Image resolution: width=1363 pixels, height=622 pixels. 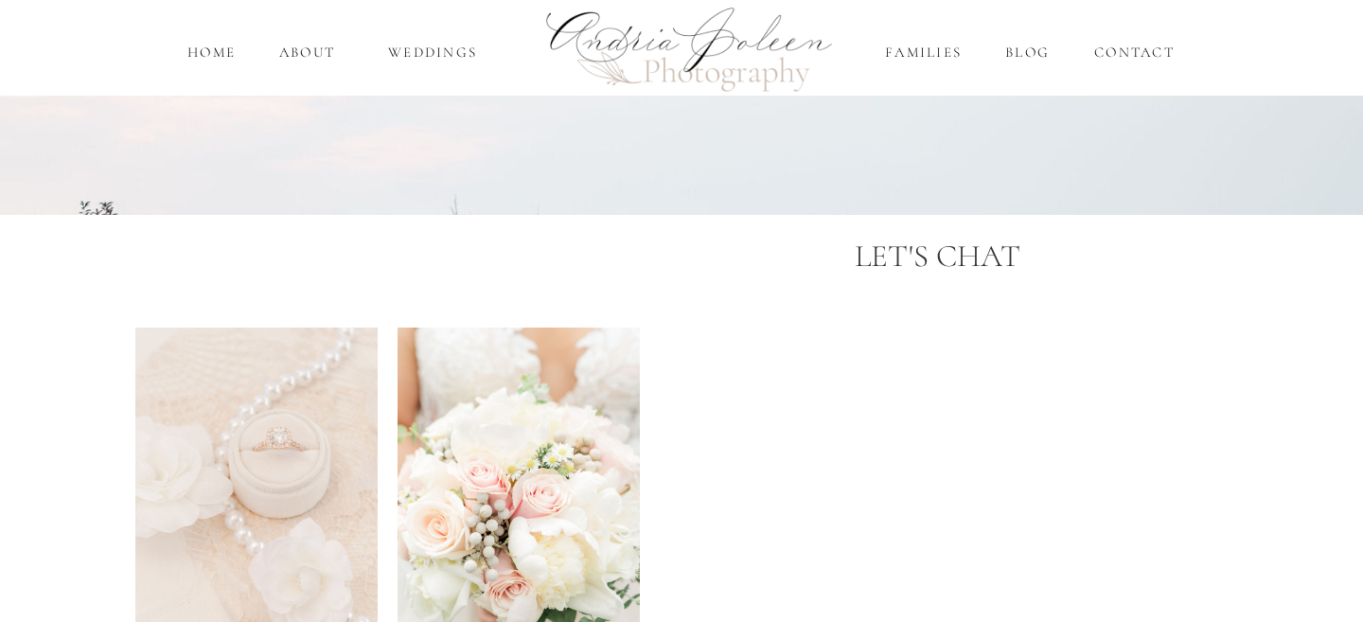 I want to click on nav: About, so click(x=307, y=52).